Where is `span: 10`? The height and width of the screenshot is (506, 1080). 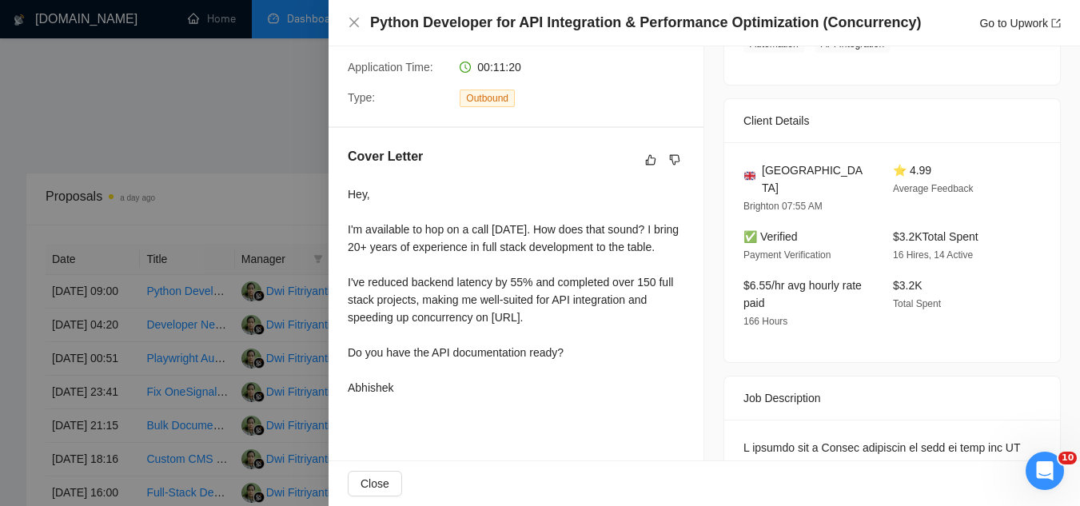 span: 10 is located at coordinates (1067, 458).